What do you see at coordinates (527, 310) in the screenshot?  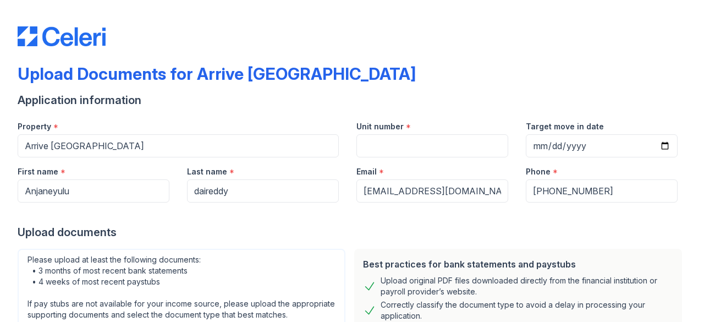 I see `div: Correctly classify the document type to avoid a delay in processing your application.` at bounding box center [527, 310].